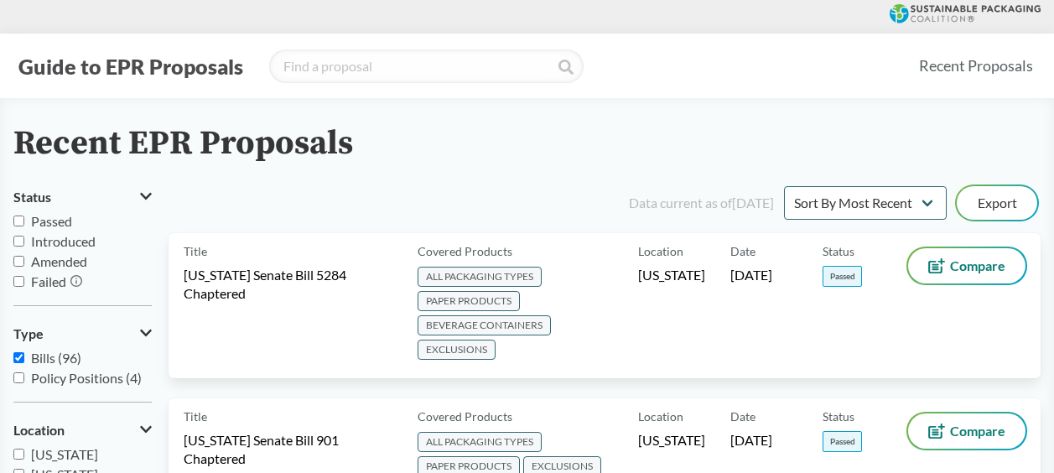 The image size is (1054, 473). What do you see at coordinates (183, 143) in the screenshot?
I see `h2: Recent EPR Proposals` at bounding box center [183, 143].